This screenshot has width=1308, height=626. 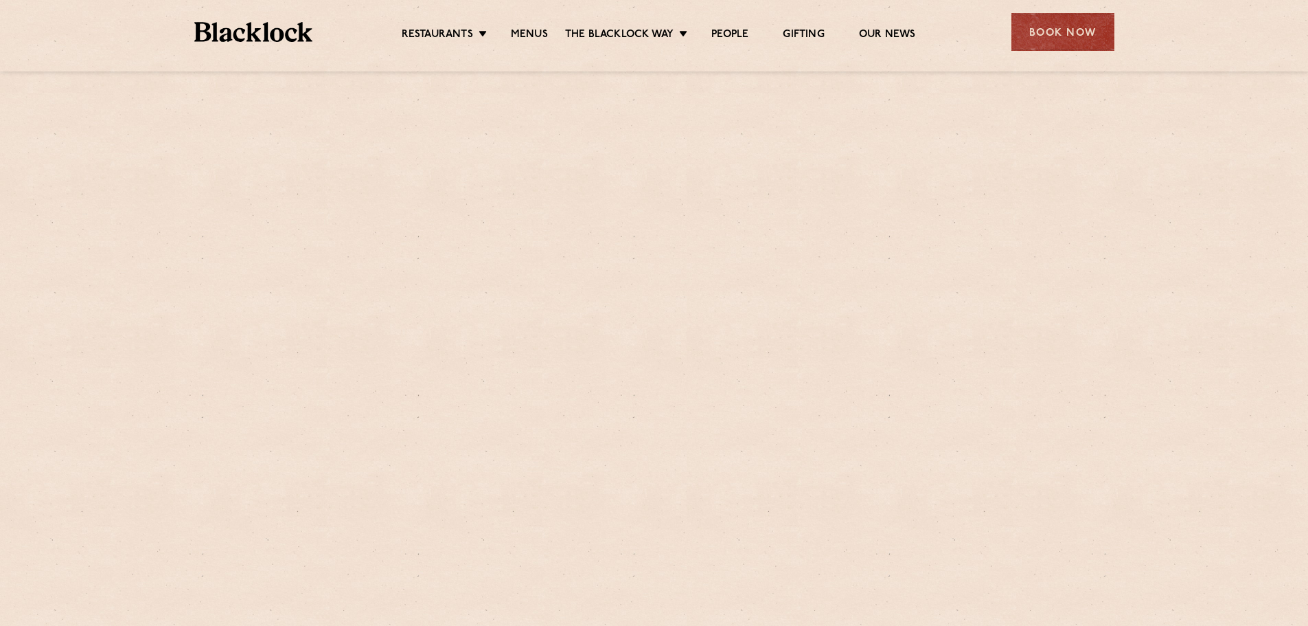 I want to click on a: People, so click(x=730, y=36).